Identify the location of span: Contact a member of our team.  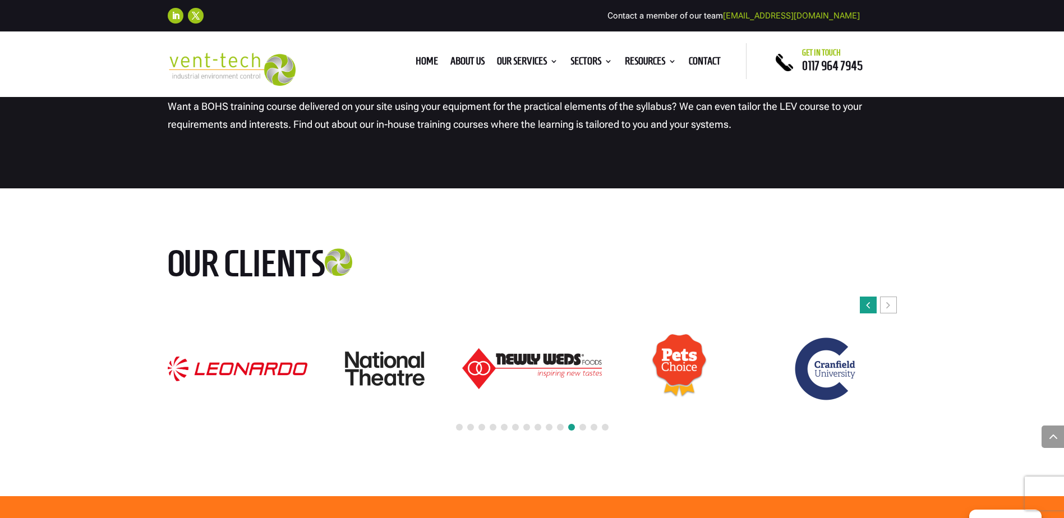
(734, 16).